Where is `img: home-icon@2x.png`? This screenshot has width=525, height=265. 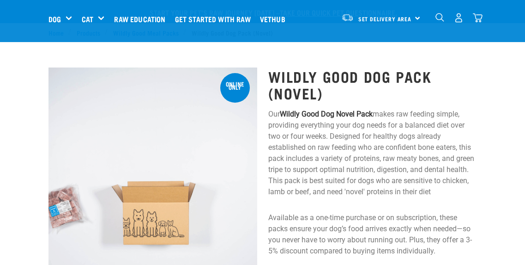
img: home-icon@2x.png is located at coordinates (477, 18).